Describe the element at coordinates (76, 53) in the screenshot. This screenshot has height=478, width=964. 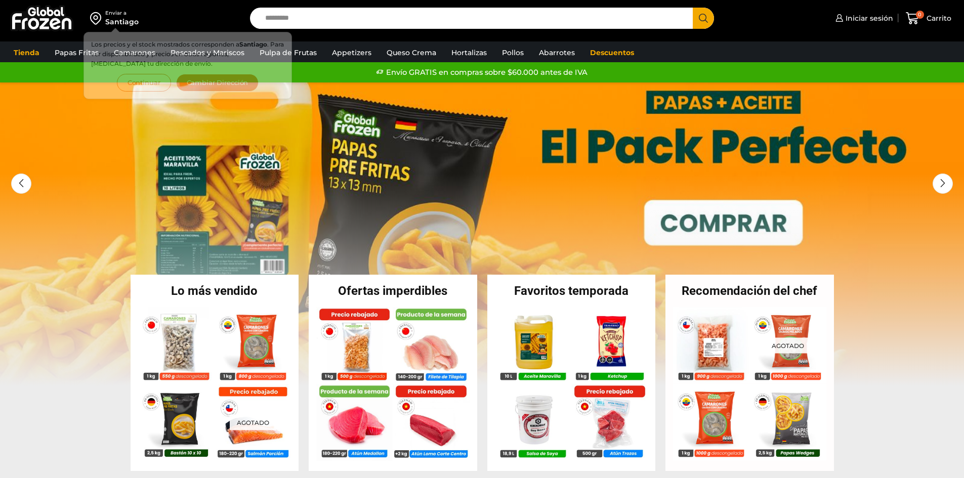
I see `a: Papas Fritas` at that location.